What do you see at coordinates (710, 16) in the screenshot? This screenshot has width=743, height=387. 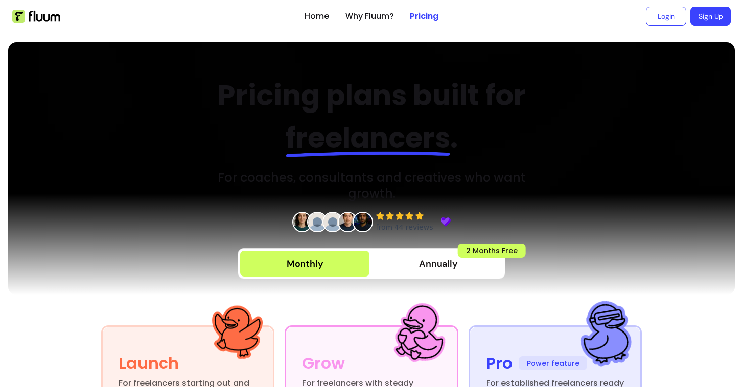 I see `a: Sign Up` at bounding box center [710, 16].